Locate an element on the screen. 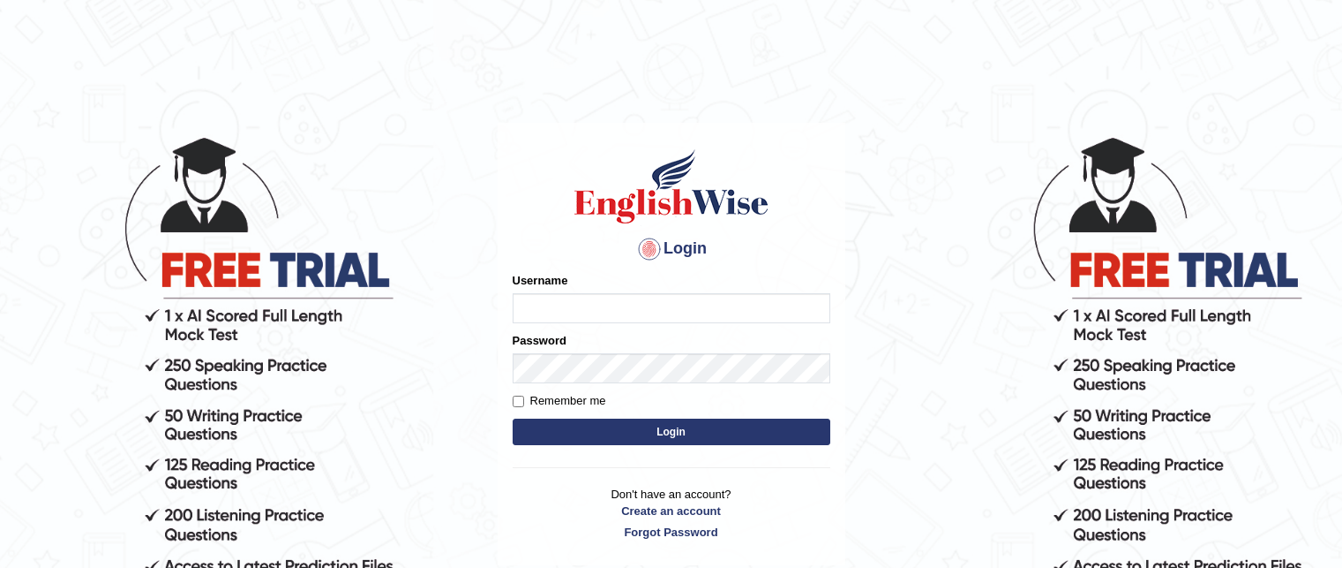 The image size is (1342, 568). label: Remember me is located at coordinates (560, 401).